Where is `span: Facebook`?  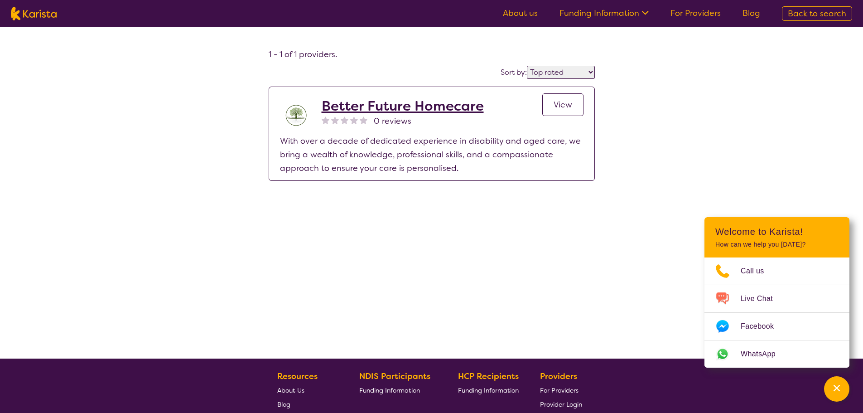 span: Facebook is located at coordinates (763, 326).